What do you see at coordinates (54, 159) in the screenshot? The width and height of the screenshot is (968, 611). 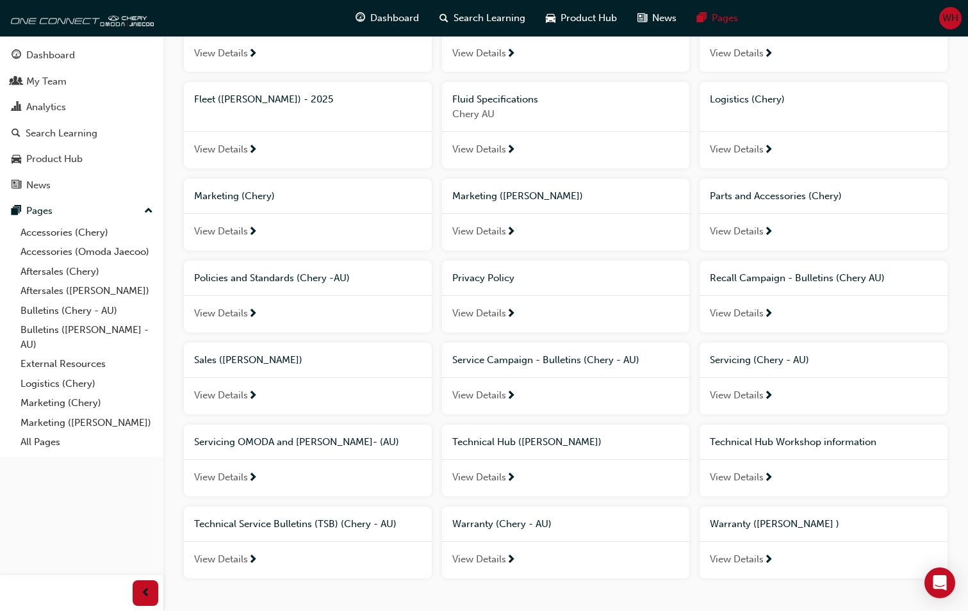 I see `div: Product Hub` at bounding box center [54, 159].